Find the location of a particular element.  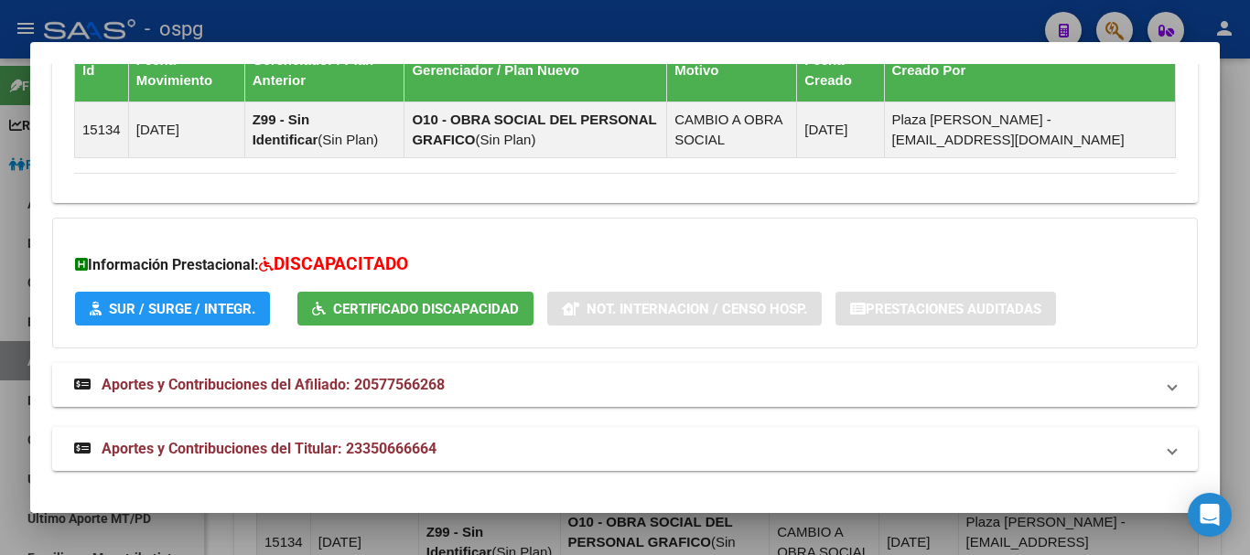

th: Id is located at coordinates (102, 70).